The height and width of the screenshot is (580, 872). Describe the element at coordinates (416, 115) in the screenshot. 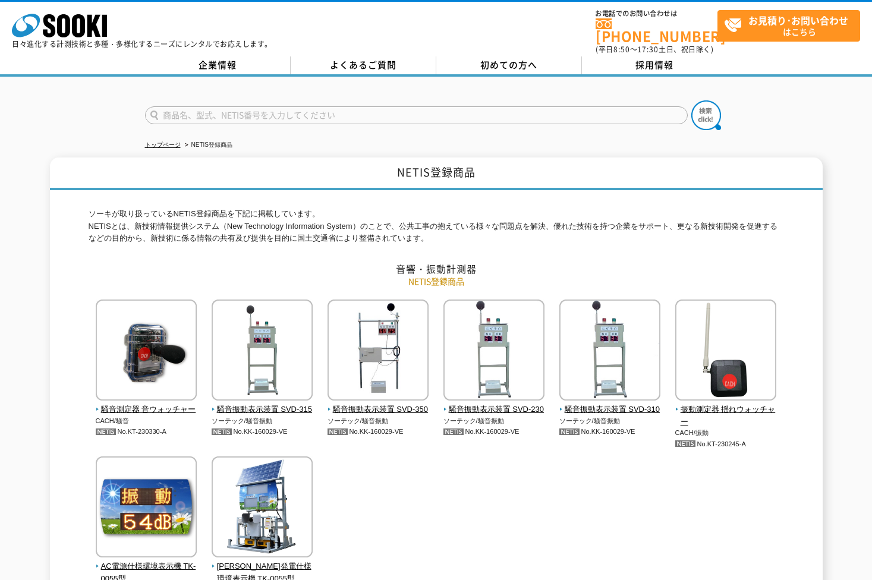

I see `input: 商品名、型式、NETIS番号を入力してください` at that location.